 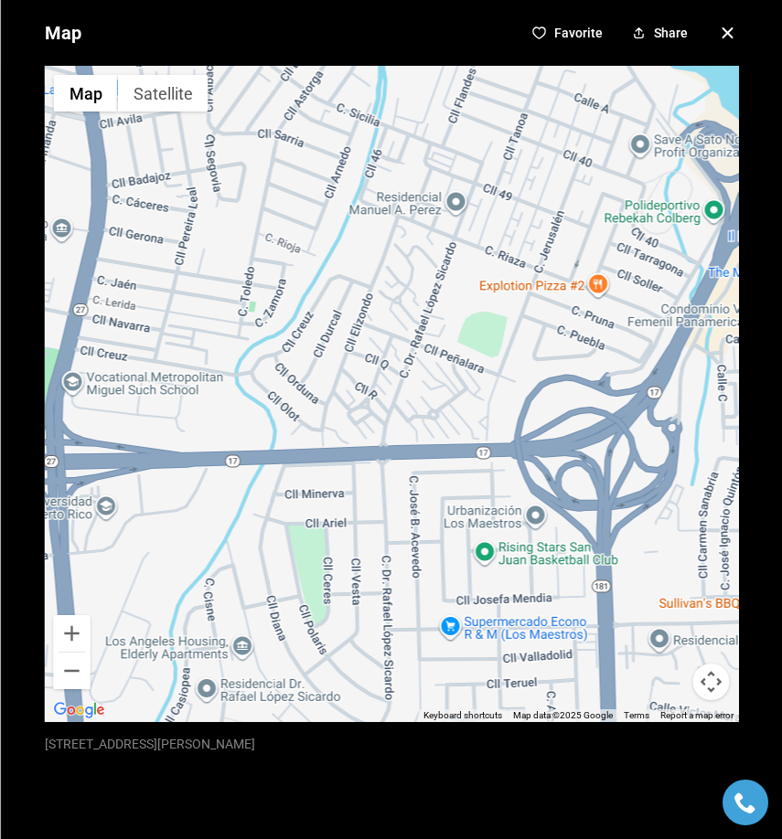 I want to click on a: Report a map error, so click(x=696, y=715).